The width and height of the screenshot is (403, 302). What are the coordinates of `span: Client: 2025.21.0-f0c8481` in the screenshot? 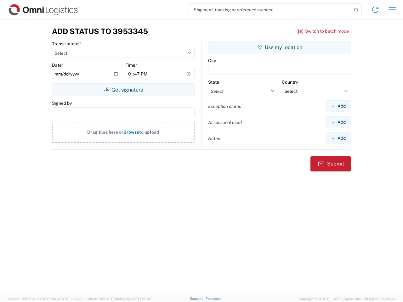 It's located at (119, 299).